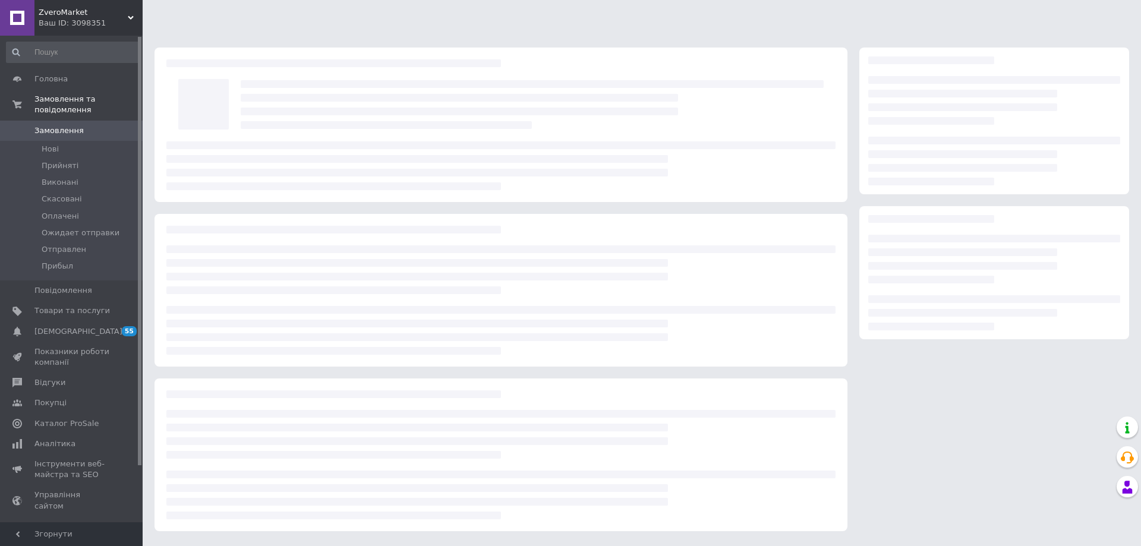  I want to click on span: Товари та послуги, so click(72, 311).